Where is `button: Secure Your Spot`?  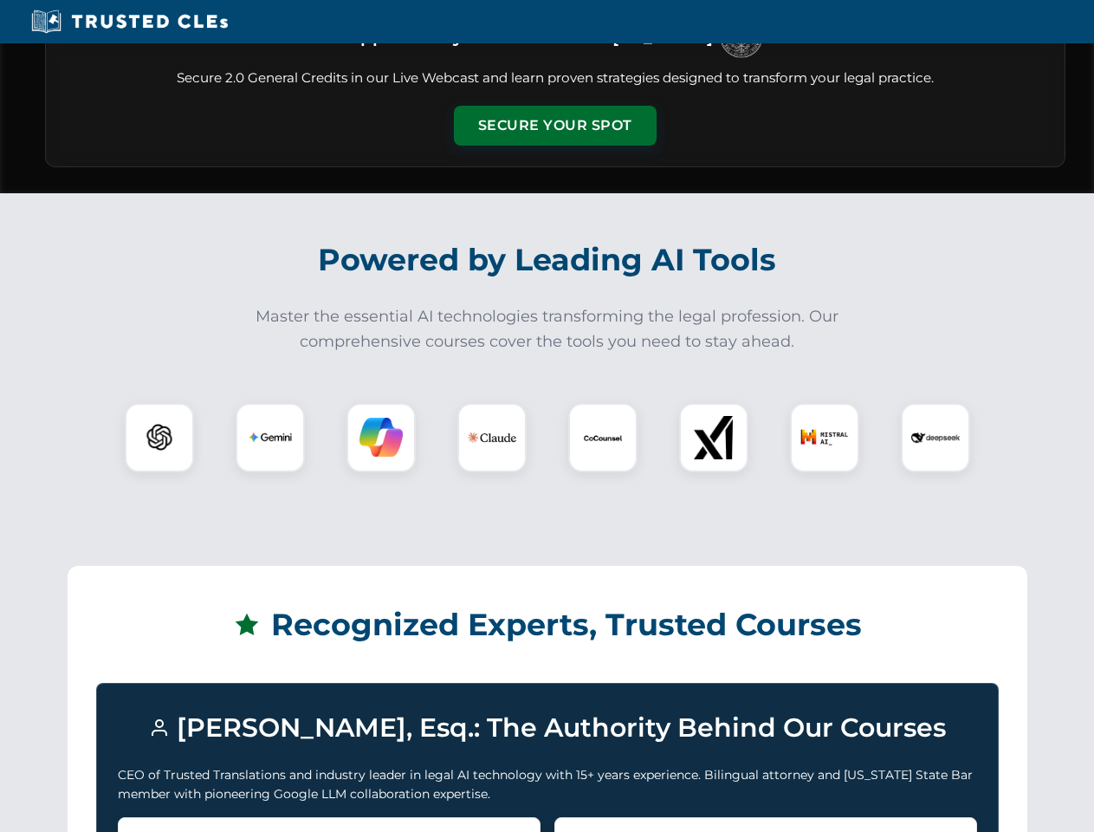
button: Secure Your Spot is located at coordinates (555, 126).